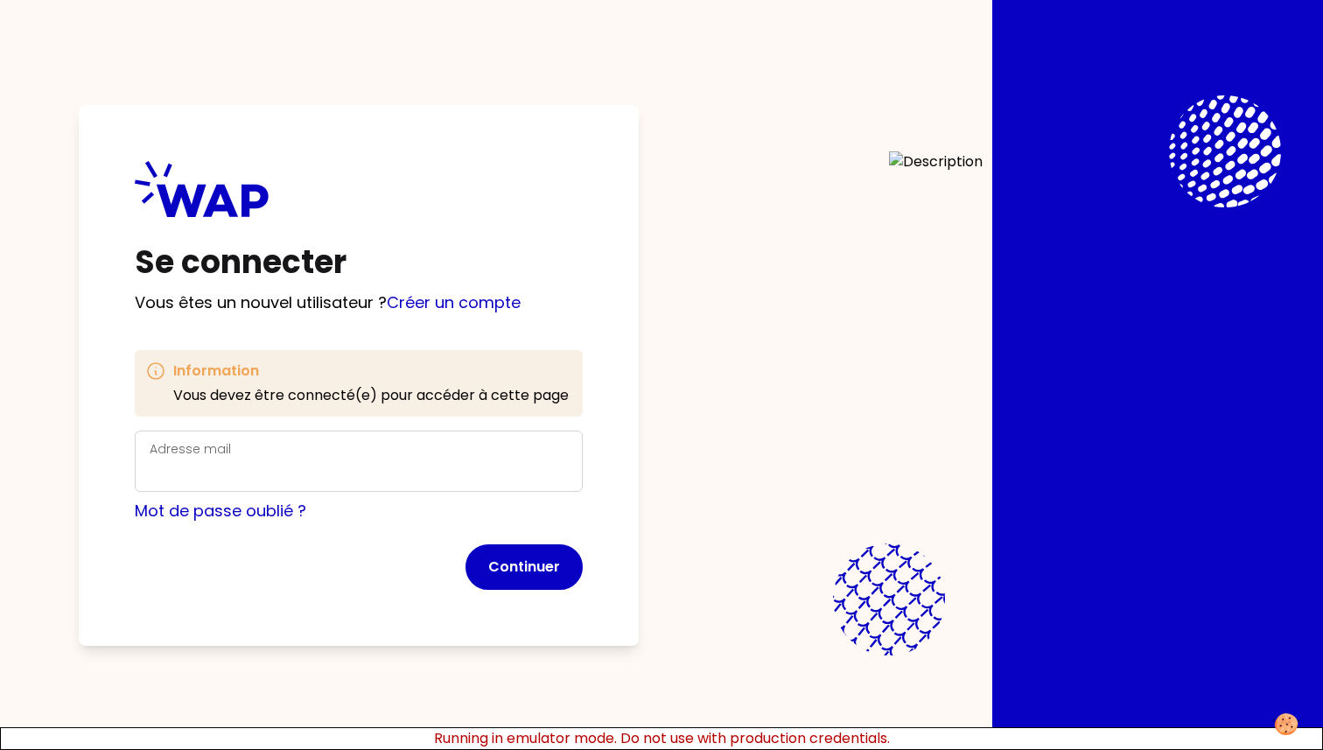 This screenshot has width=1323, height=750. Describe the element at coordinates (1286, 724) in the screenshot. I see `button: Manage your preferences about cookies` at that location.